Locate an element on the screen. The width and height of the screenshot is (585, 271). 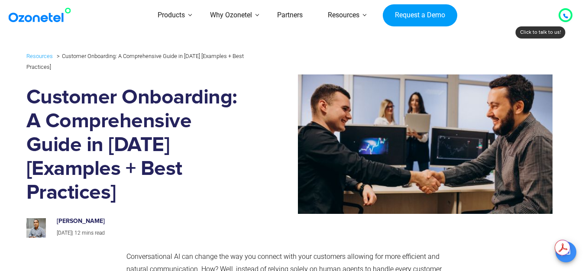
span: 12 is located at coordinates (77, 233).